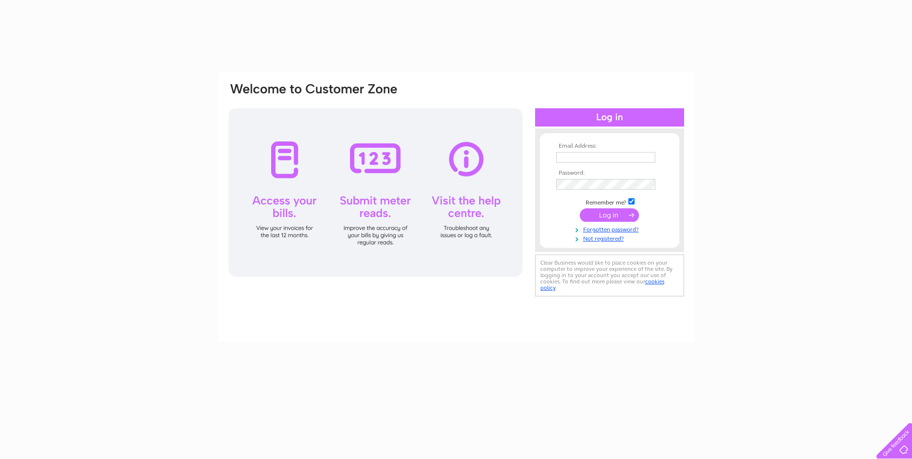 This screenshot has height=459, width=912. I want to click on th: Password:, so click(610, 173).